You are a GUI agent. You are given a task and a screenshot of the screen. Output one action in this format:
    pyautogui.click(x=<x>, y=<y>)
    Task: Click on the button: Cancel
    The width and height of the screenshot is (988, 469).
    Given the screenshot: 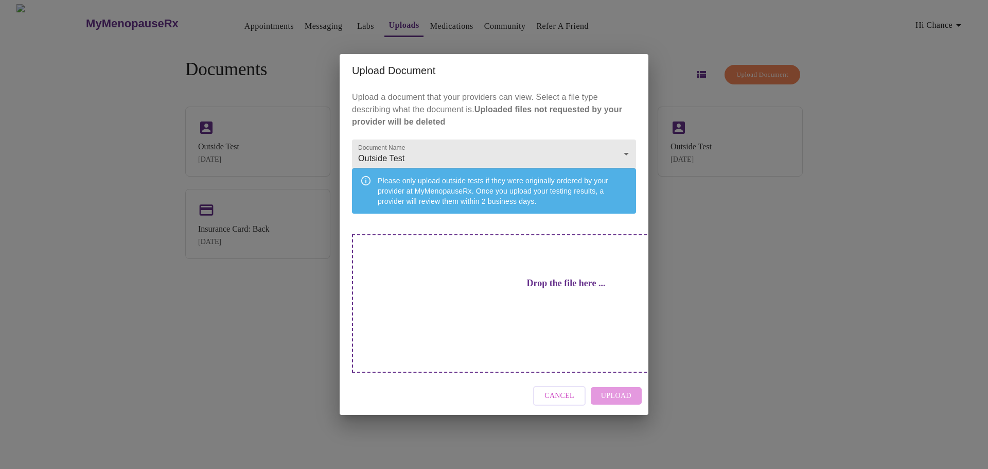 What is the action you would take?
    pyautogui.click(x=559, y=396)
    